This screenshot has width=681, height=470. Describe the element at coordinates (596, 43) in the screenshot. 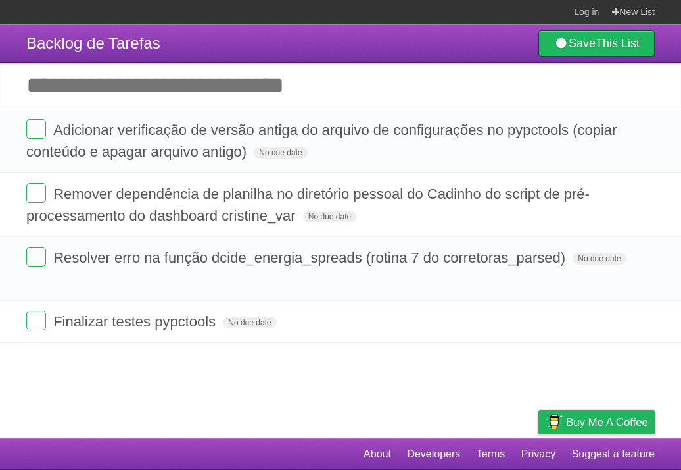

I see `a: SaveThis List` at that location.